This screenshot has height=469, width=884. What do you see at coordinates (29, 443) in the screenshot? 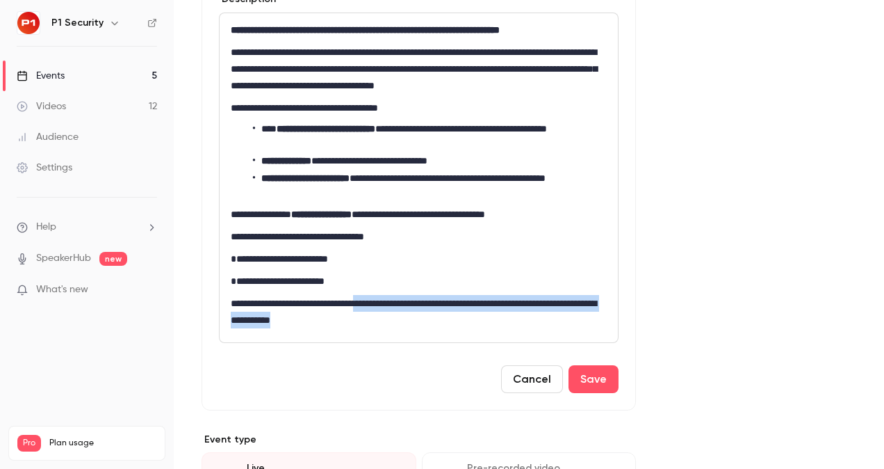
I see `span: Pro` at bounding box center [29, 443].